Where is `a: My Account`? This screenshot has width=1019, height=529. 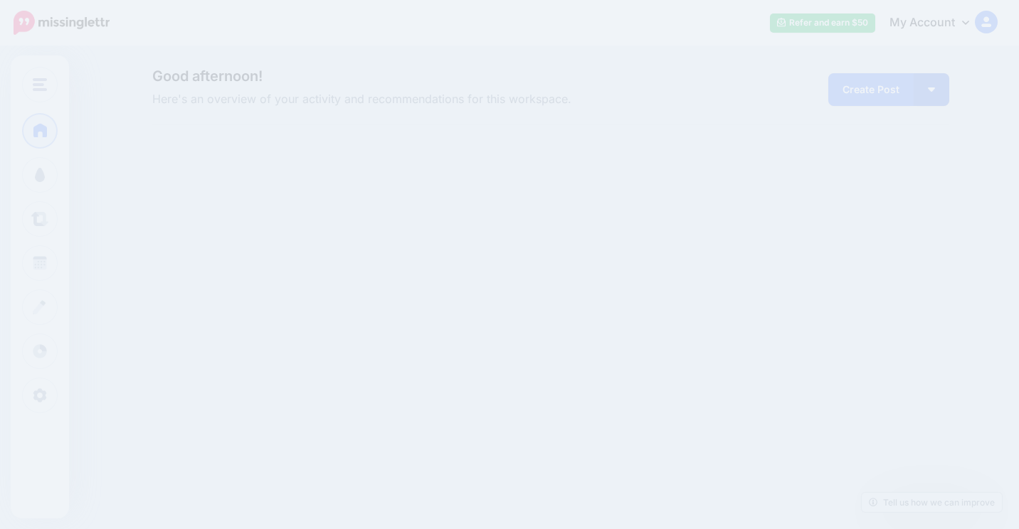
a: My Account is located at coordinates (937, 23).